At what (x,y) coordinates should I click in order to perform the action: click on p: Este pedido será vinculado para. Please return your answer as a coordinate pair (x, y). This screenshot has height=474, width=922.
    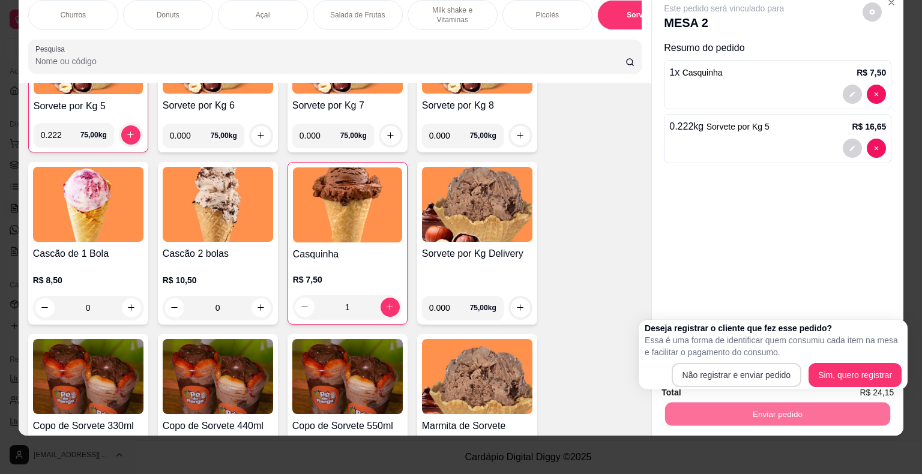
    Looking at the image, I should click on (724, 8).